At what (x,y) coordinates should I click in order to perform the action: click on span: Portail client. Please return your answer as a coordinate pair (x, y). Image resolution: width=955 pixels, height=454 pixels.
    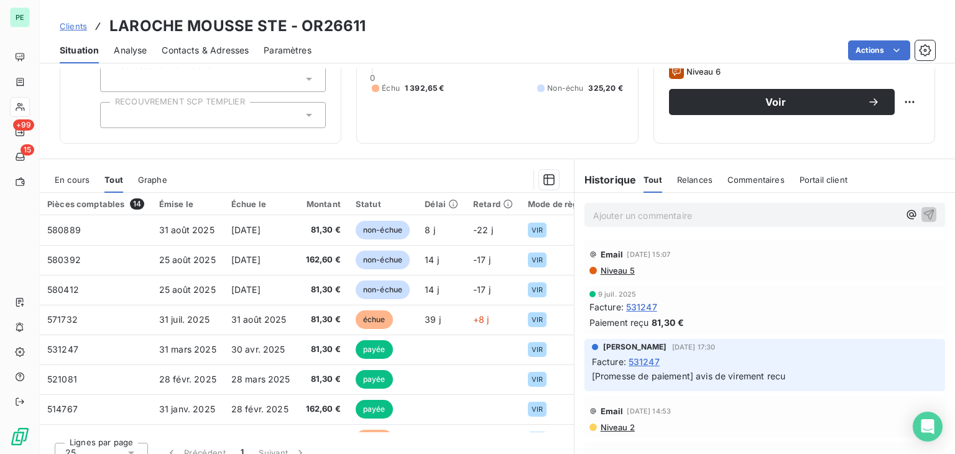
    Looking at the image, I should click on (823, 180).